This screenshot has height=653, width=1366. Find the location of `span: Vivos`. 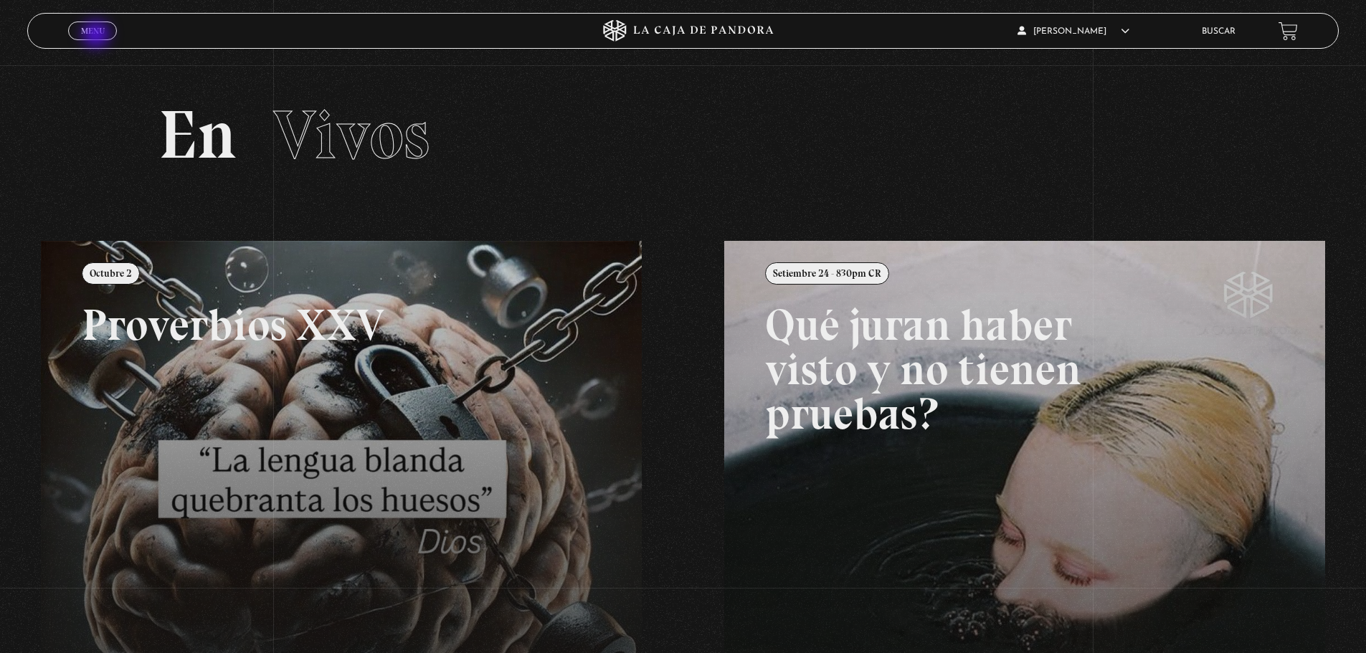

span: Vivos is located at coordinates (351, 135).